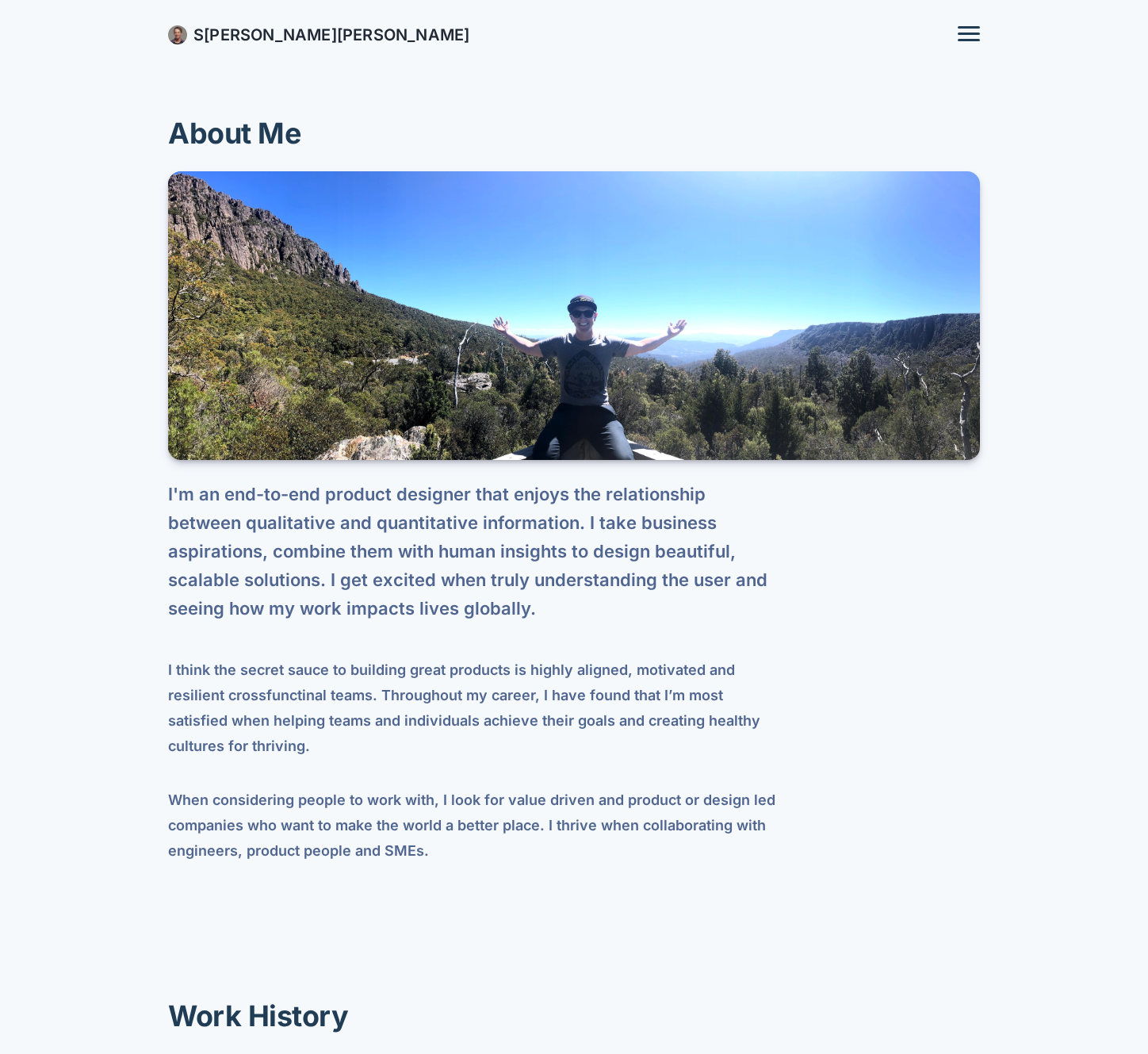  What do you see at coordinates (525, 133) in the screenshot?
I see `h1: About Me` at bounding box center [525, 133].